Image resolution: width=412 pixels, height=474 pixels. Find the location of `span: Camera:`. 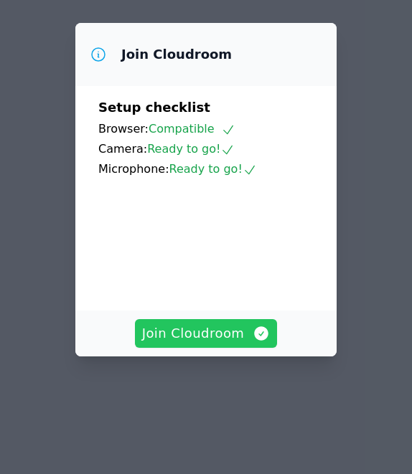

span: Camera: is located at coordinates (123, 148).